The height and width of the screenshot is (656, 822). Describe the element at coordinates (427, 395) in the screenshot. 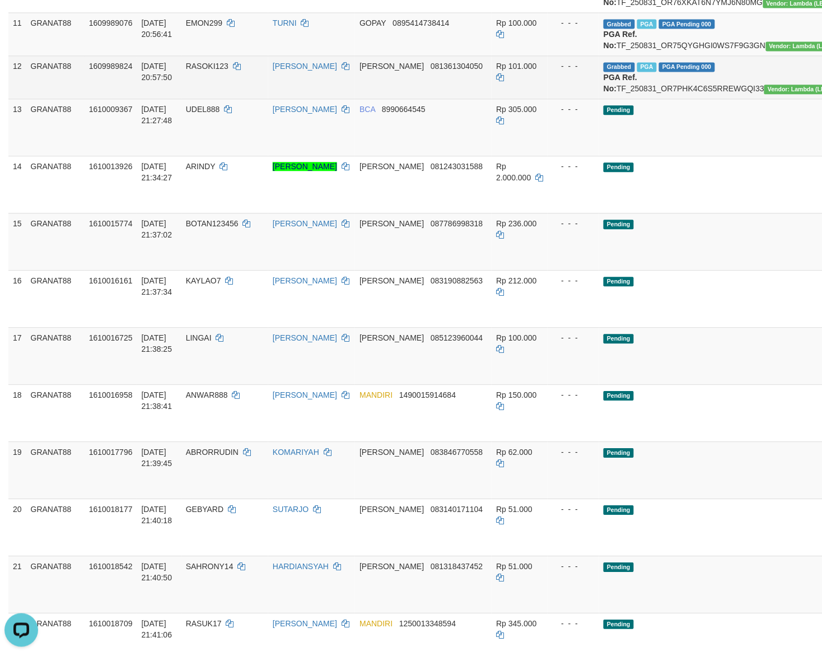

I see `span: Copy 1490015914684 to clipboard` at that location.